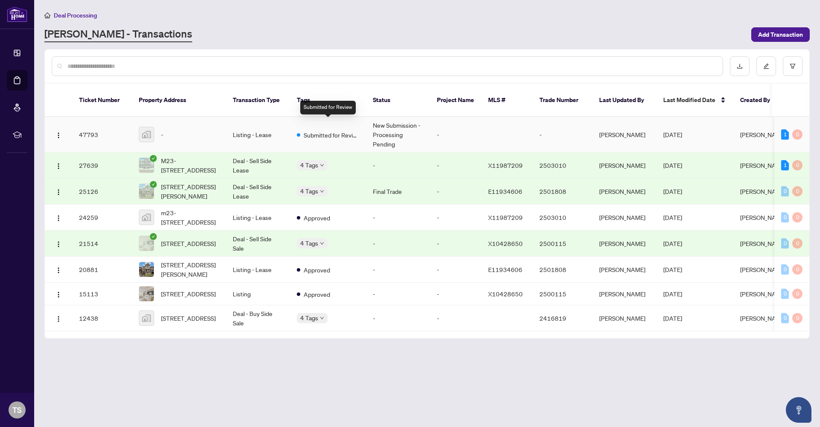  Describe the element at coordinates (759, 100) in the screenshot. I see `th: Created By` at that location.